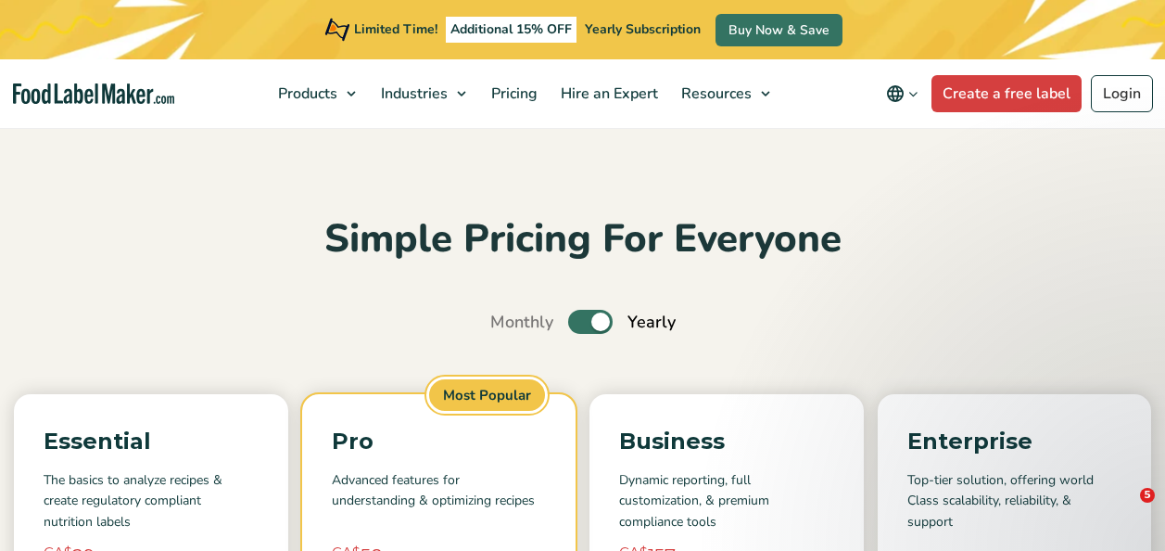 The height and width of the screenshot is (551, 1165). What do you see at coordinates (1015, 501) in the screenshot?
I see `p: Top-tier solution, offering world Class scalability, reliability, & support` at bounding box center [1015, 501].